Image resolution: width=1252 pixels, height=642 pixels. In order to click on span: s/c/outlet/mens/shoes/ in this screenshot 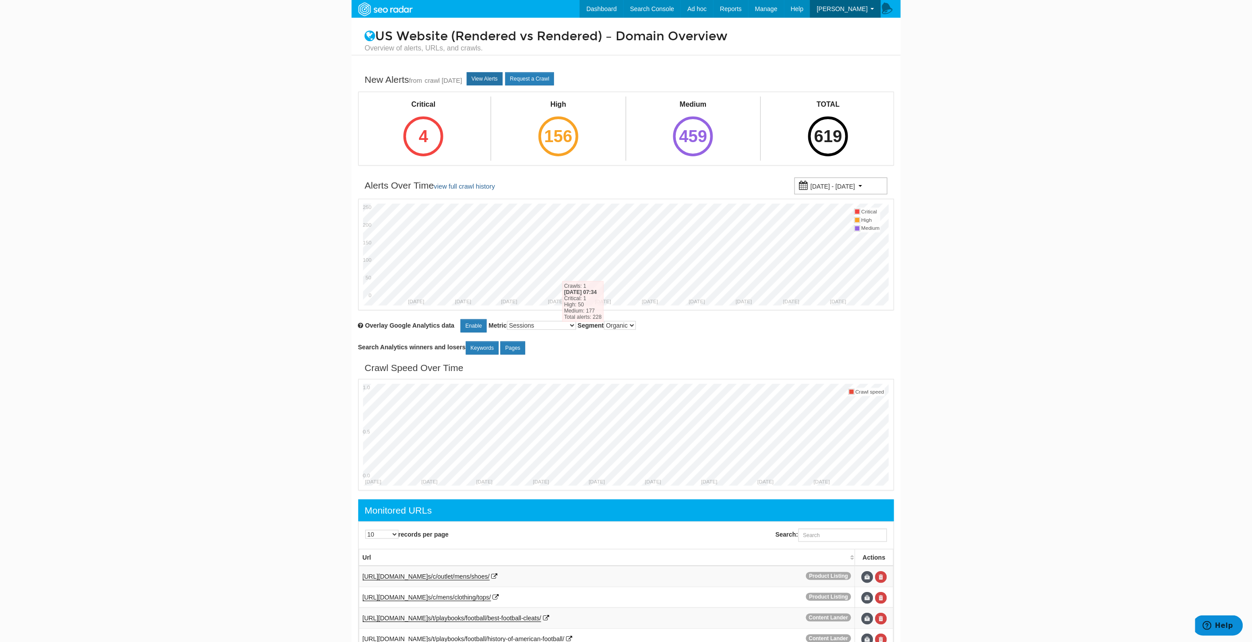, I will do `click(458, 576)`.